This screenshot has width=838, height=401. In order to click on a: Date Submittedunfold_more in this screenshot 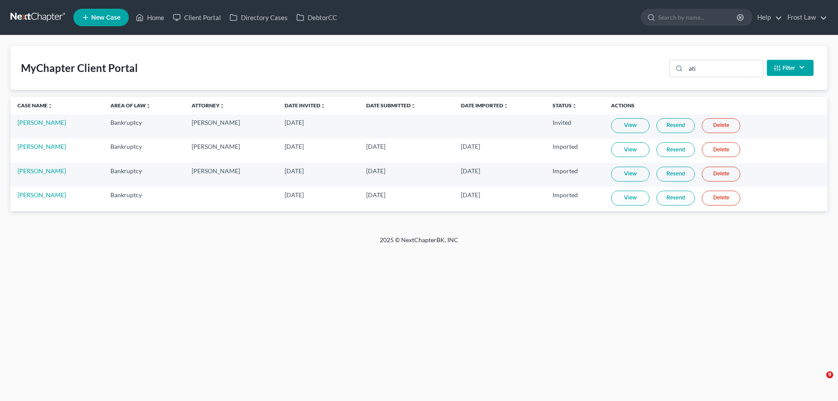, I will do `click(391, 105)`.